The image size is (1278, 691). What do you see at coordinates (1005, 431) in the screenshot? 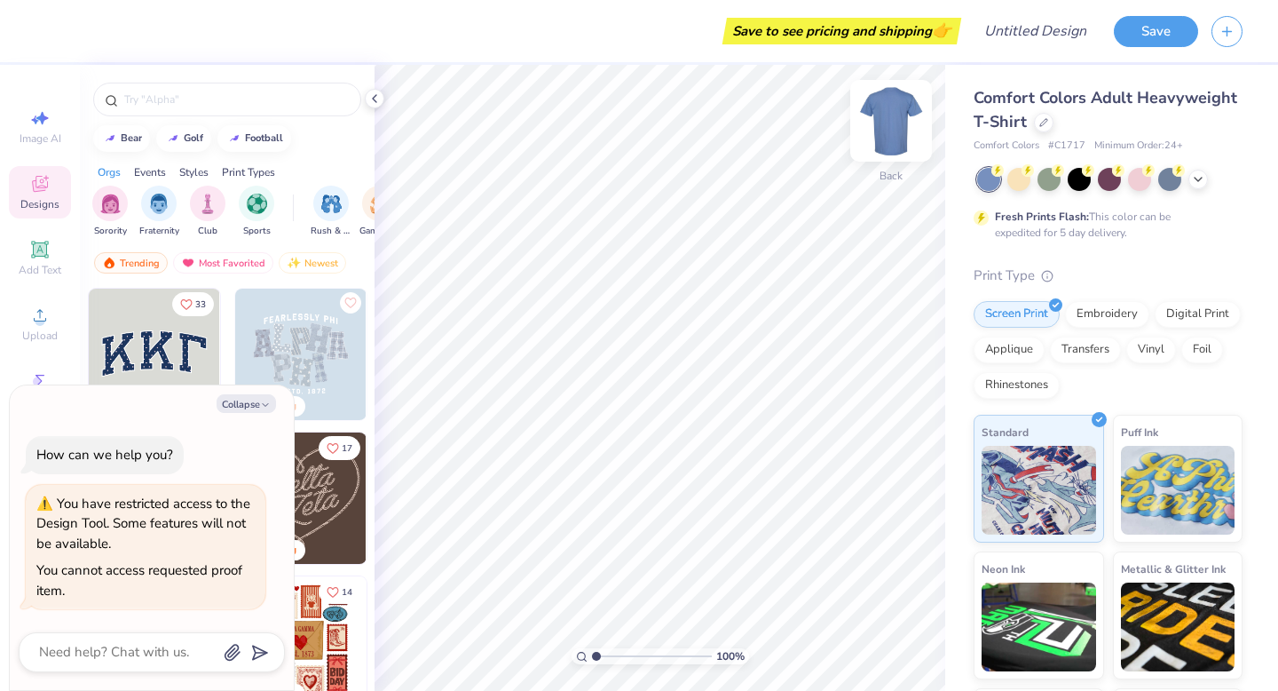
I see `span: Standard` at bounding box center [1005, 431].